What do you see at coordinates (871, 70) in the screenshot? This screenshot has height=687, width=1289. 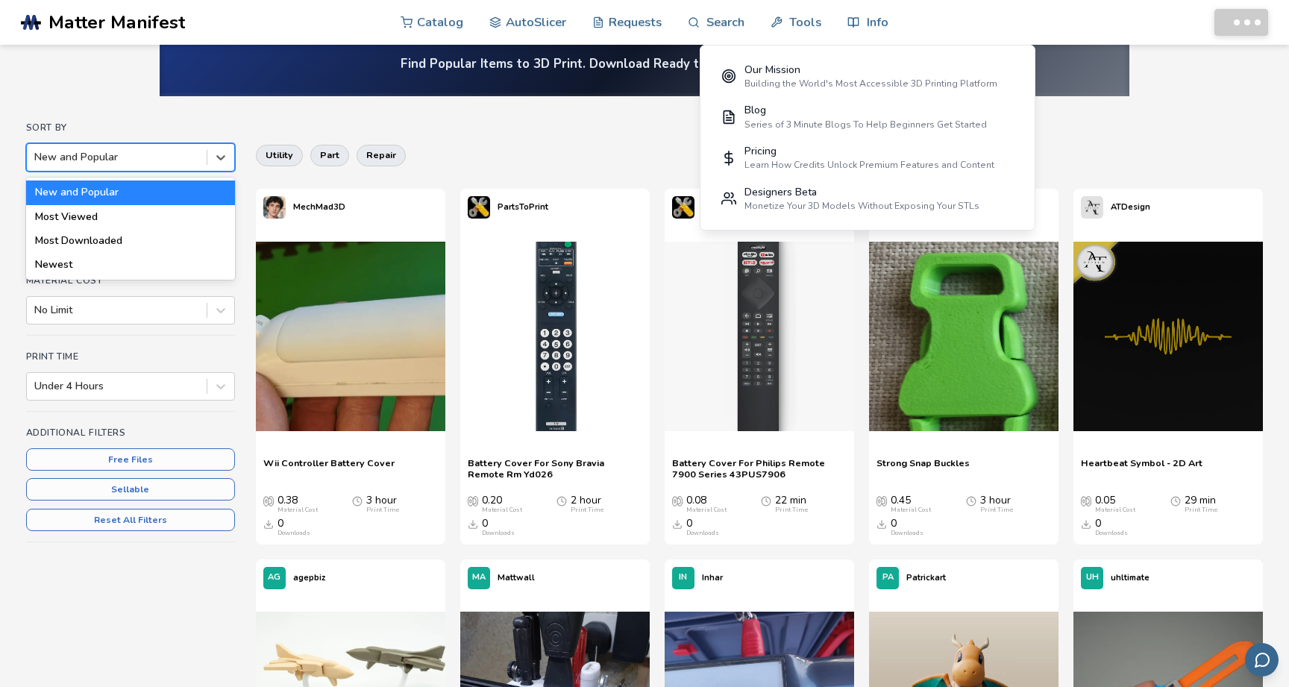 I see `div: Our Mission` at bounding box center [871, 70].